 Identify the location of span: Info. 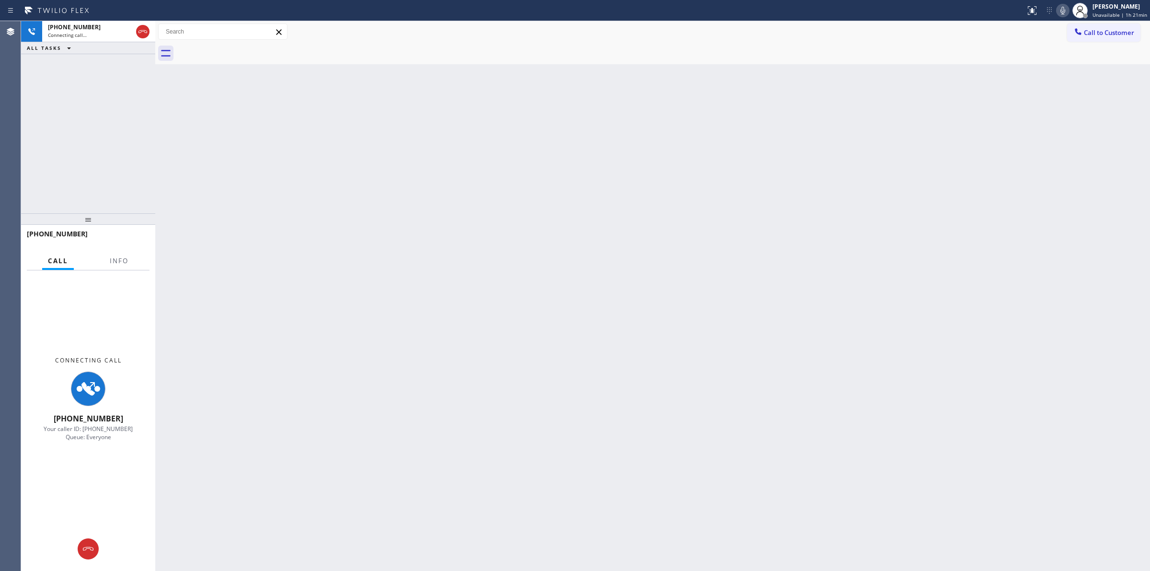
(119, 261).